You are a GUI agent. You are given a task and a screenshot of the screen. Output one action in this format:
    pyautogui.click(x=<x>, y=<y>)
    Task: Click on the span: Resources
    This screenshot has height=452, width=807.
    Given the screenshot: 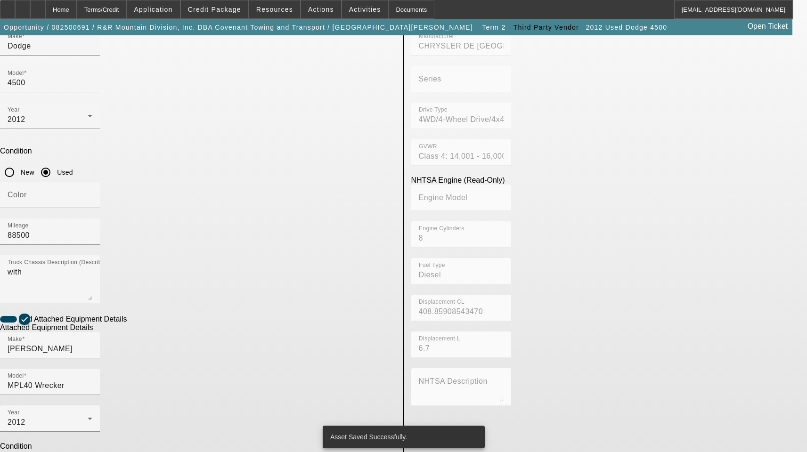 What is the action you would take?
    pyautogui.click(x=275, y=9)
    